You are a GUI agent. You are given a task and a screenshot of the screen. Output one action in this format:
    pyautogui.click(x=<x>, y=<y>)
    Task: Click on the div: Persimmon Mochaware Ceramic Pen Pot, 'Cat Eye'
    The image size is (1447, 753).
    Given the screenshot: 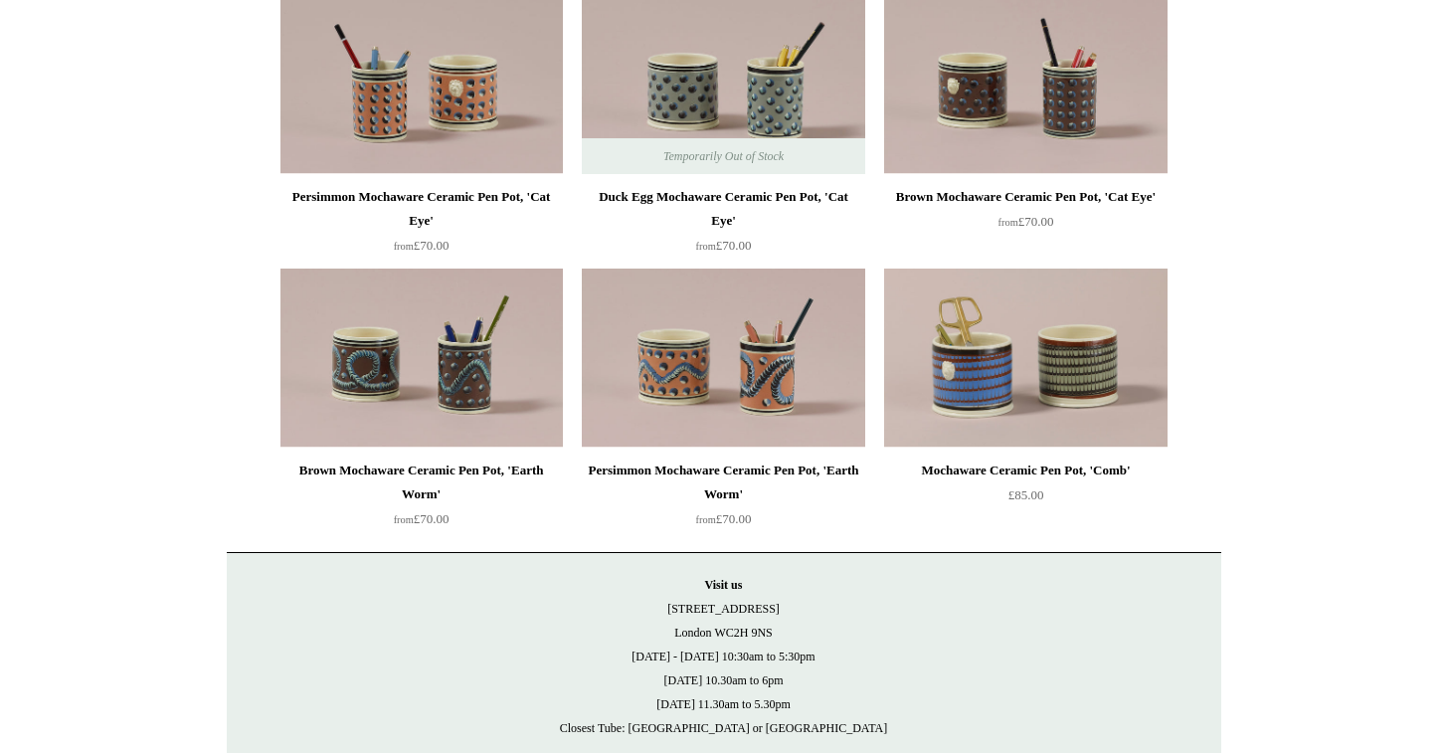 What is the action you would take?
    pyautogui.click(x=422, y=209)
    